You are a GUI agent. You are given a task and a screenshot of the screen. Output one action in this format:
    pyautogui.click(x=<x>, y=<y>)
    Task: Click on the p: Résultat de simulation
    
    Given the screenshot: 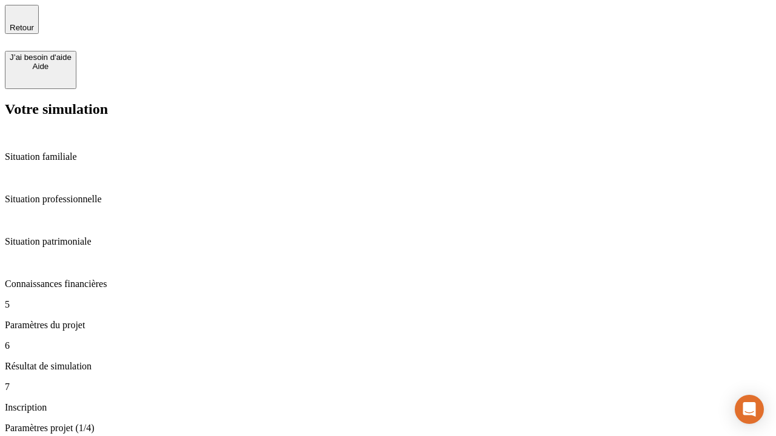 What is the action you would take?
    pyautogui.click(x=388, y=367)
    